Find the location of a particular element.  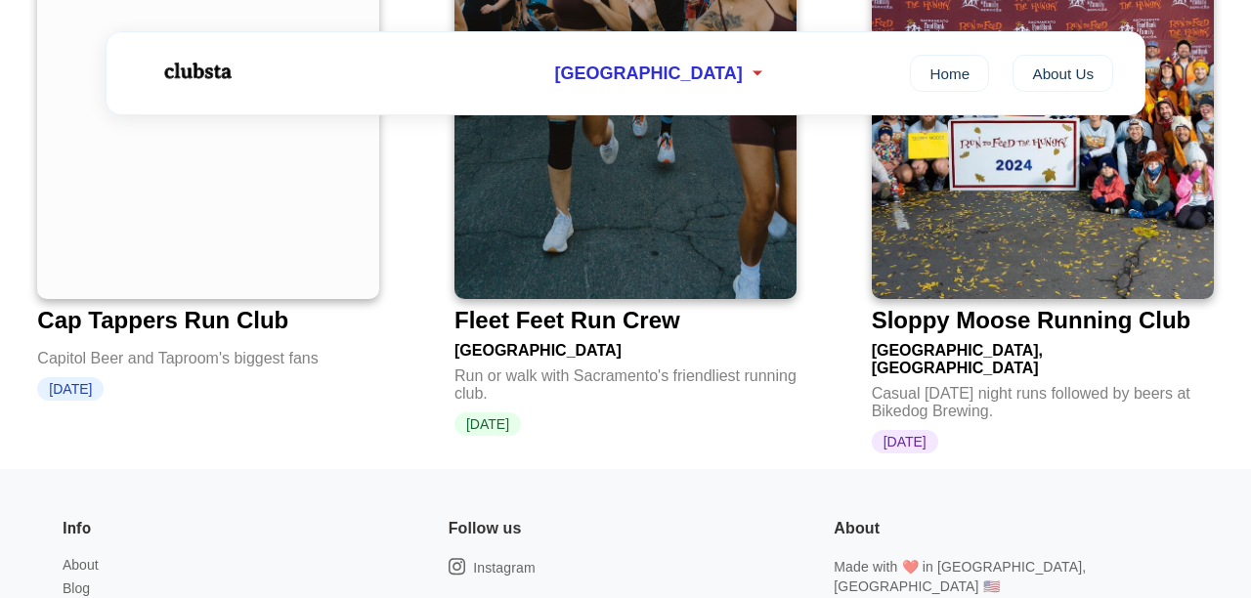

div: Run or walk with Sacramento's friendliest running club. is located at coordinates (626, 381).